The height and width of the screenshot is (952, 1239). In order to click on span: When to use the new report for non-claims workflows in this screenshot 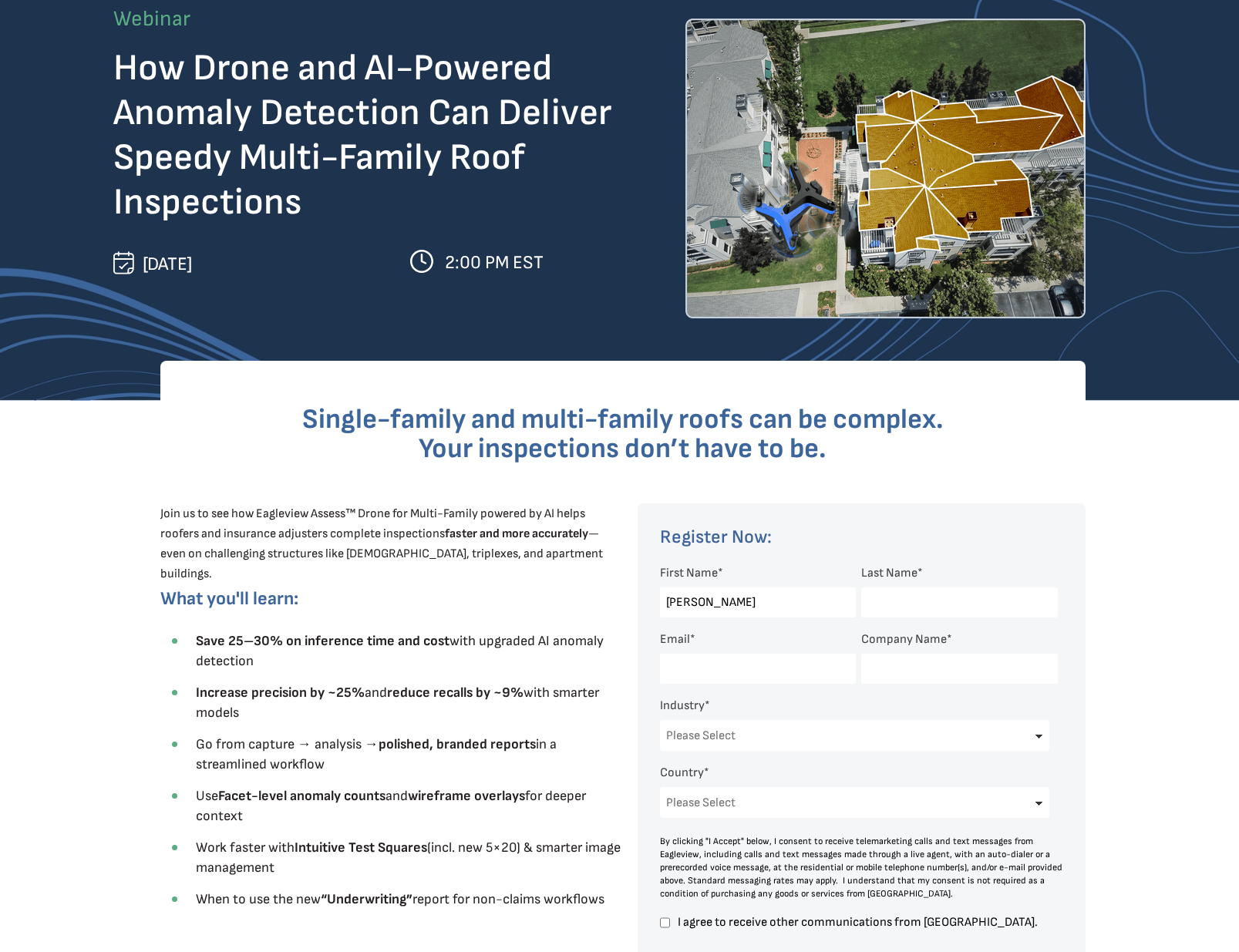, I will do `click(400, 899)`.